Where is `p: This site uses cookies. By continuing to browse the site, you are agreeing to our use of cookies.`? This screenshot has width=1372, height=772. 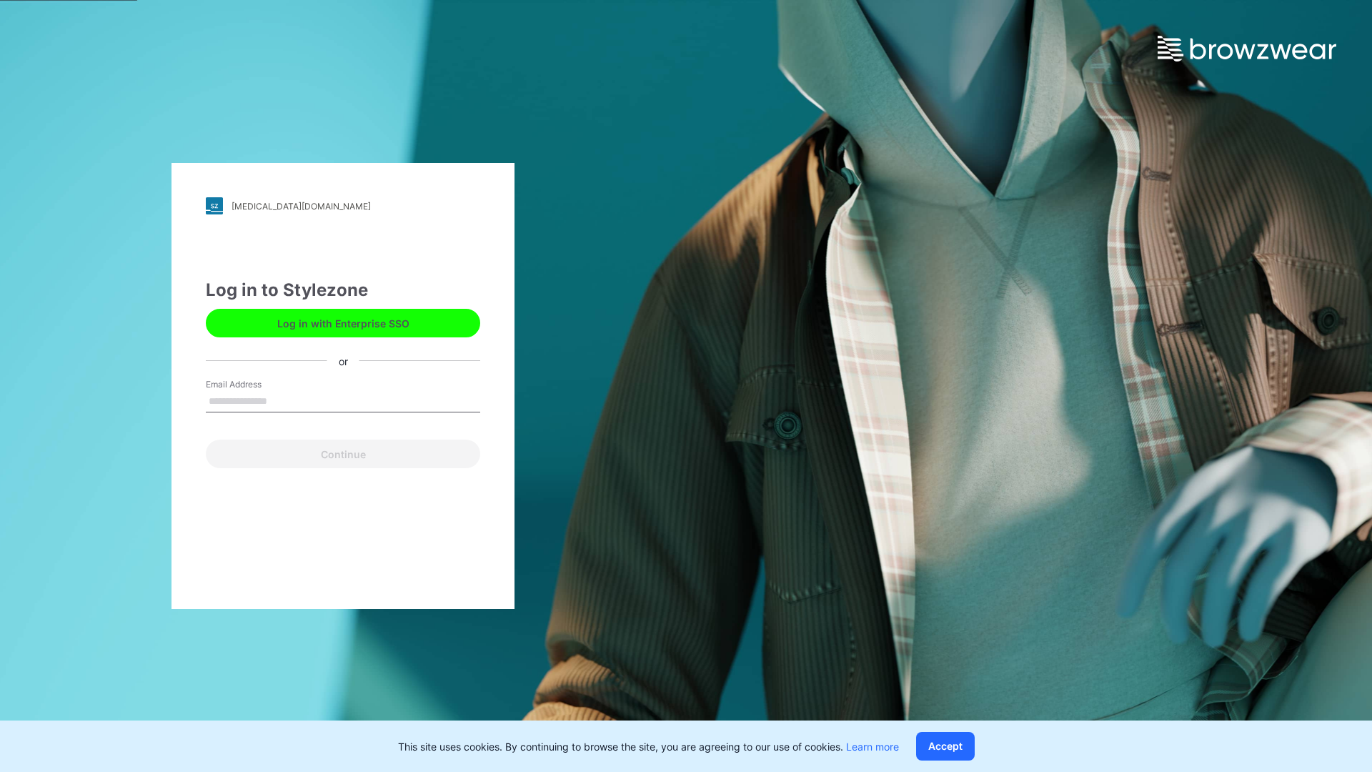 p: This site uses cookies. By continuing to browse the site, you are agreeing to our use of cookies. is located at coordinates (648, 746).